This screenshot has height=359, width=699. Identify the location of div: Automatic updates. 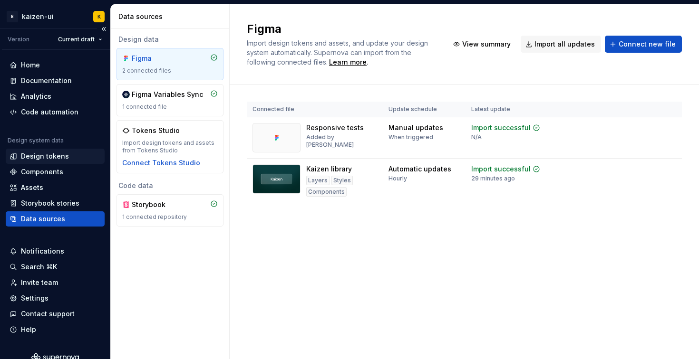
(420, 169).